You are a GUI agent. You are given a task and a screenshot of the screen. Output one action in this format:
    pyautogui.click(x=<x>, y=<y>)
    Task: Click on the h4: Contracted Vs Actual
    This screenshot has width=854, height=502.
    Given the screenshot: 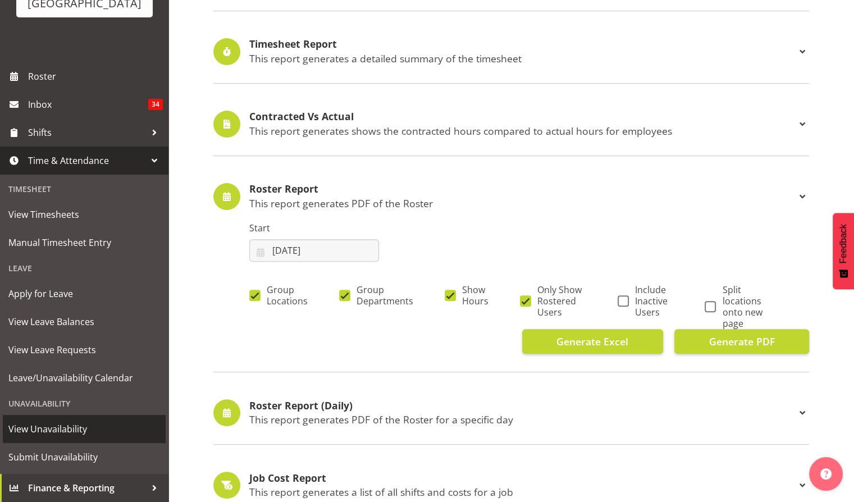 What is the action you would take?
    pyautogui.click(x=522, y=117)
    